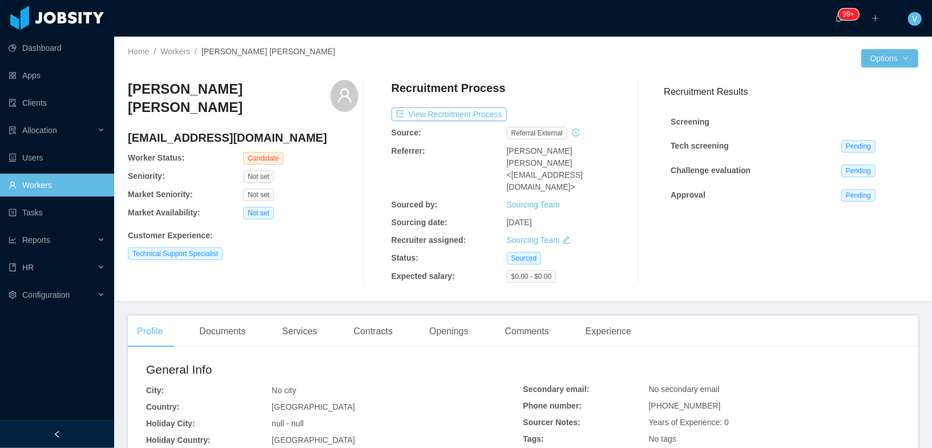 The width and height of the screenshot is (932, 448). I want to click on b: Sourcer Notes:, so click(552, 422).